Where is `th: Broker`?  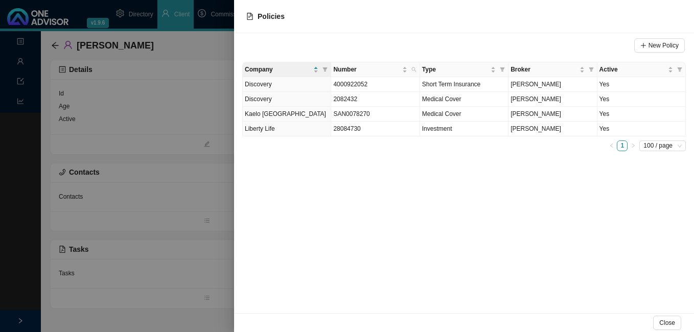
th: Broker is located at coordinates (552, 69).